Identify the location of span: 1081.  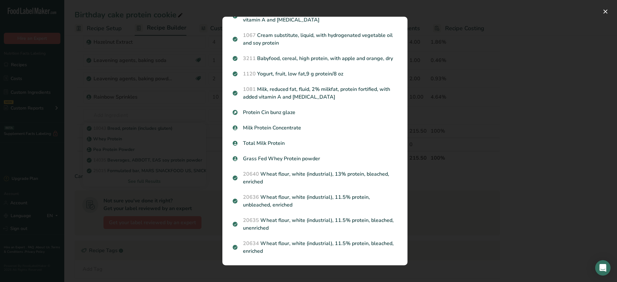
(250, 89).